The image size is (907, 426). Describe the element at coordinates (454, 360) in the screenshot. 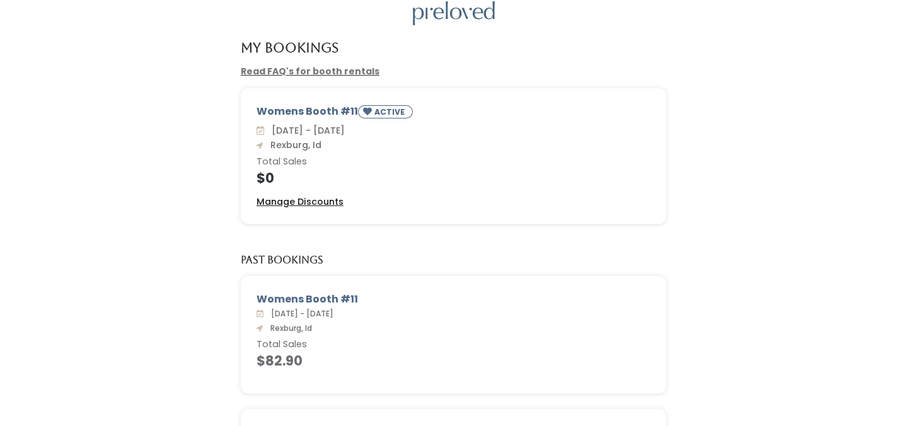

I see `h4: $82.90` at that location.